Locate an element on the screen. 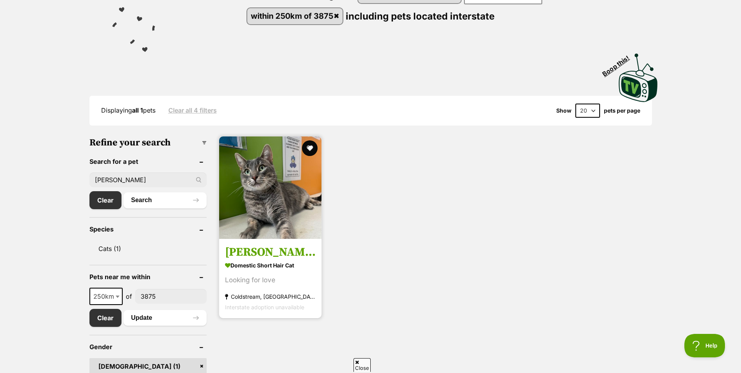 Image resolution: width=741 pixels, height=373 pixels. button: favourite is located at coordinates (310, 148).